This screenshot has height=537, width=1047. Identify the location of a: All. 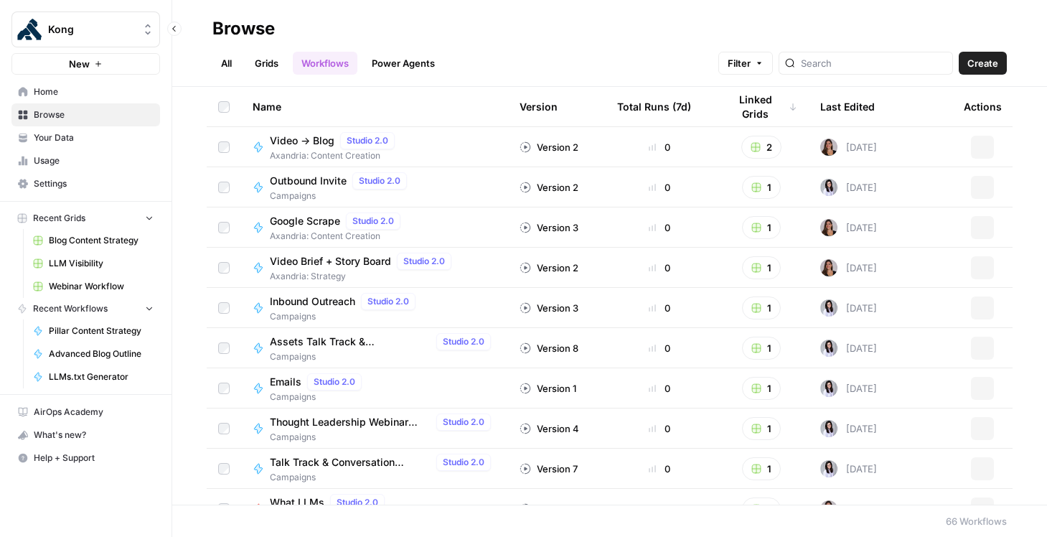
(226, 63).